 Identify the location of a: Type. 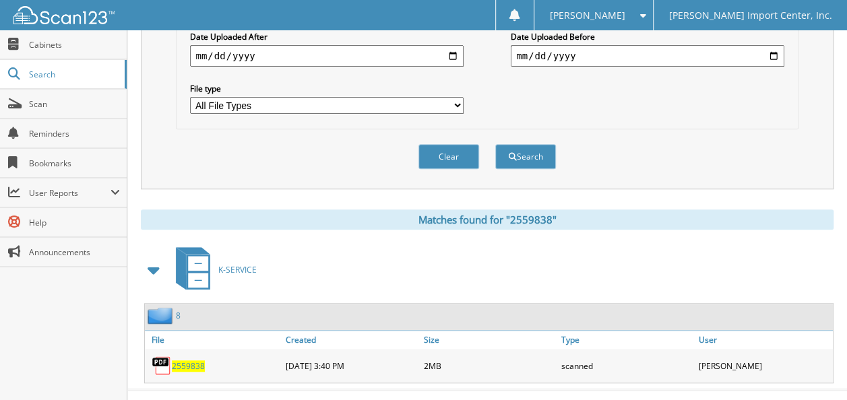
(627, 340).